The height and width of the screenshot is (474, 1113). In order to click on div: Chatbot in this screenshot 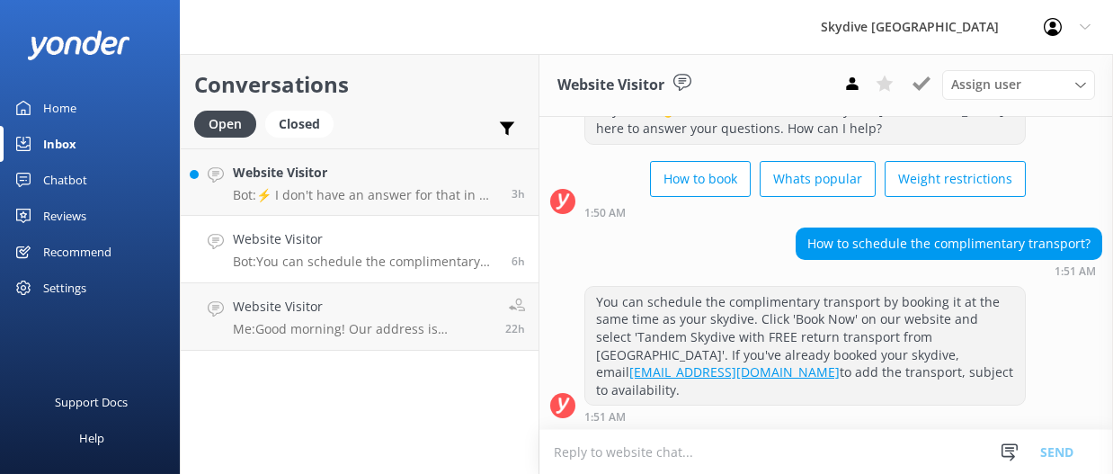, I will do `click(65, 180)`.